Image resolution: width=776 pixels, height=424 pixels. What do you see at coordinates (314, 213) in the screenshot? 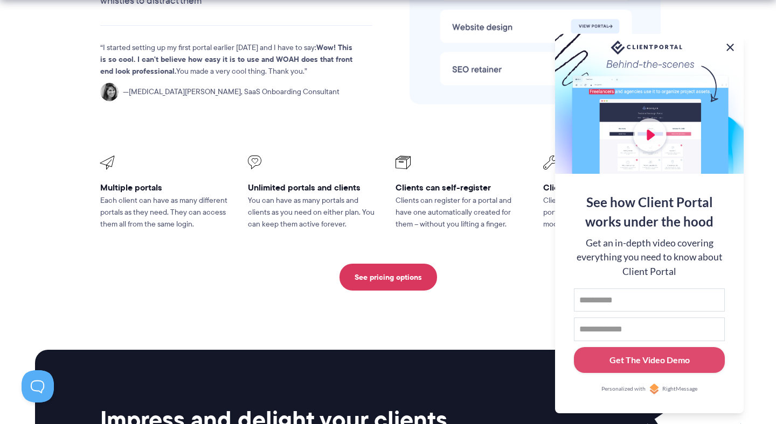
I see `p: You can have as many portals and clients as you need on either plan. You can keep them active for...` at bounding box center [314, 213].